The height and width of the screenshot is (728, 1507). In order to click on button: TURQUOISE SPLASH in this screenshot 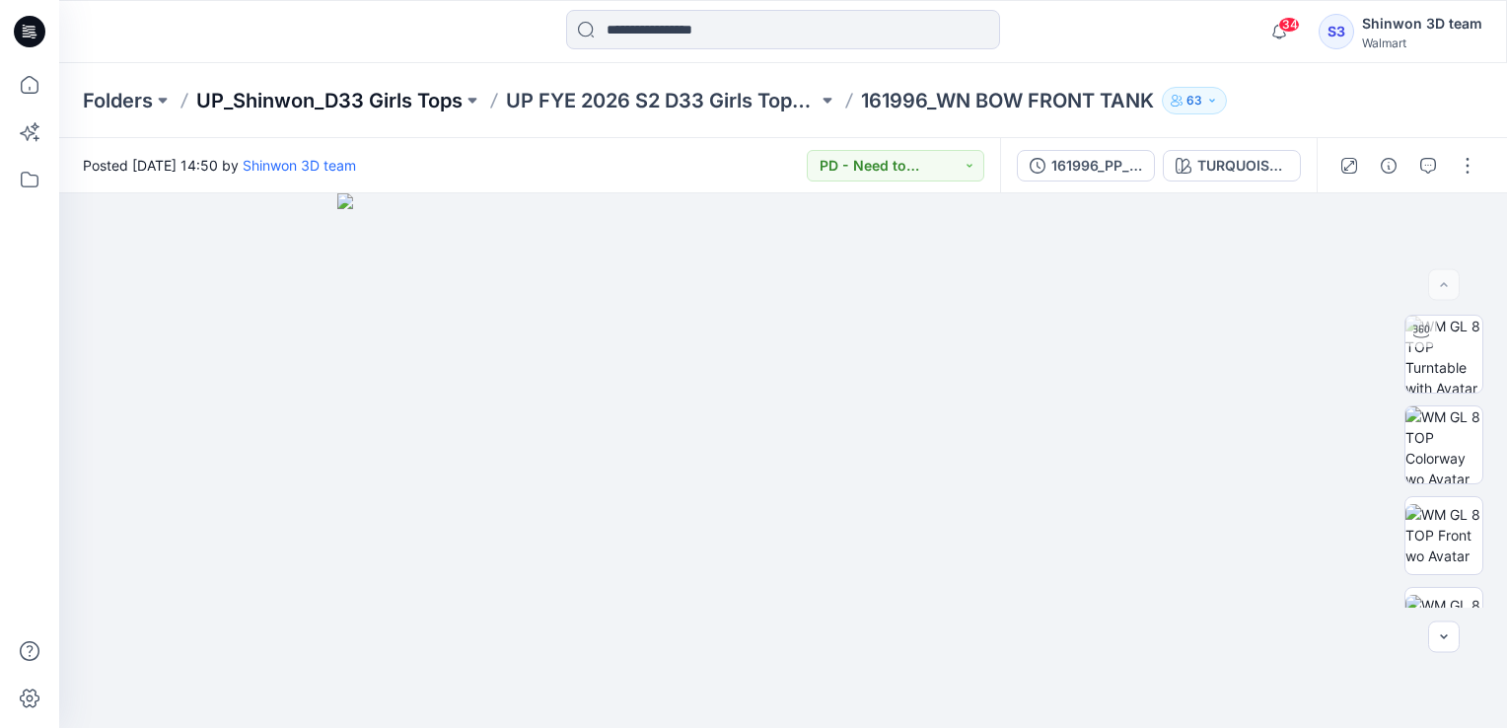, I will do `click(1232, 166)`.